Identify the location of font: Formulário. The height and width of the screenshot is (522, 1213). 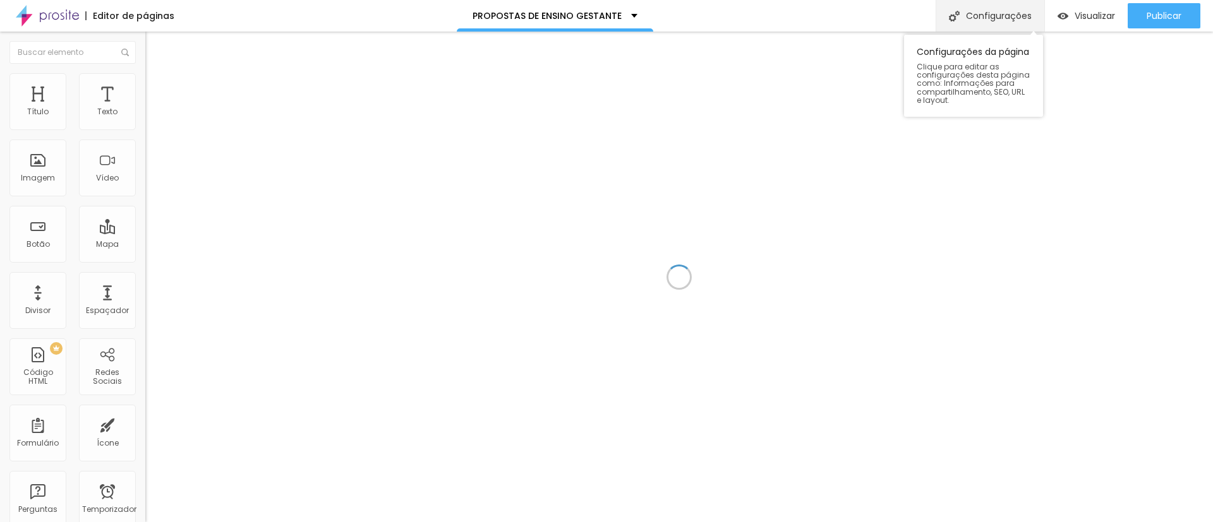
(38, 443).